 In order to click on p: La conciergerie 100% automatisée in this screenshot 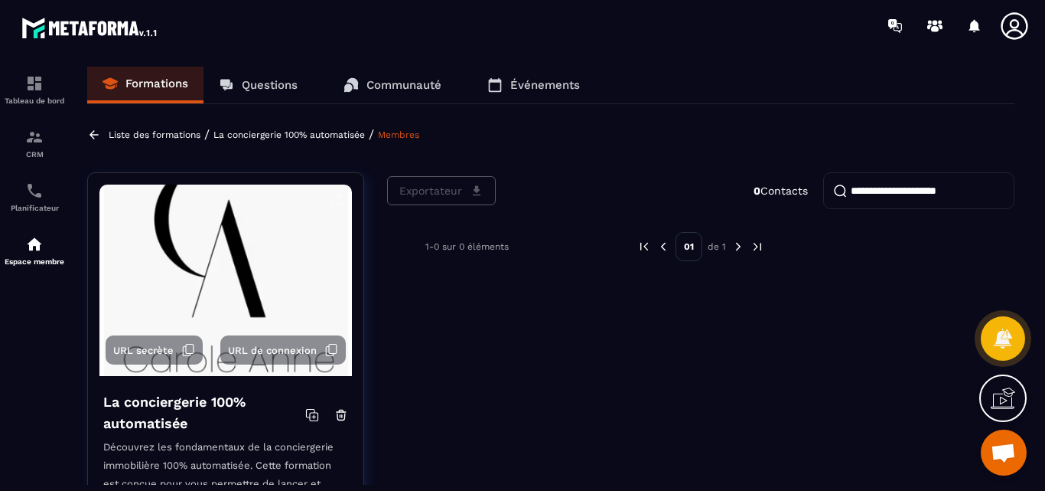, I will do `click(289, 135)`.